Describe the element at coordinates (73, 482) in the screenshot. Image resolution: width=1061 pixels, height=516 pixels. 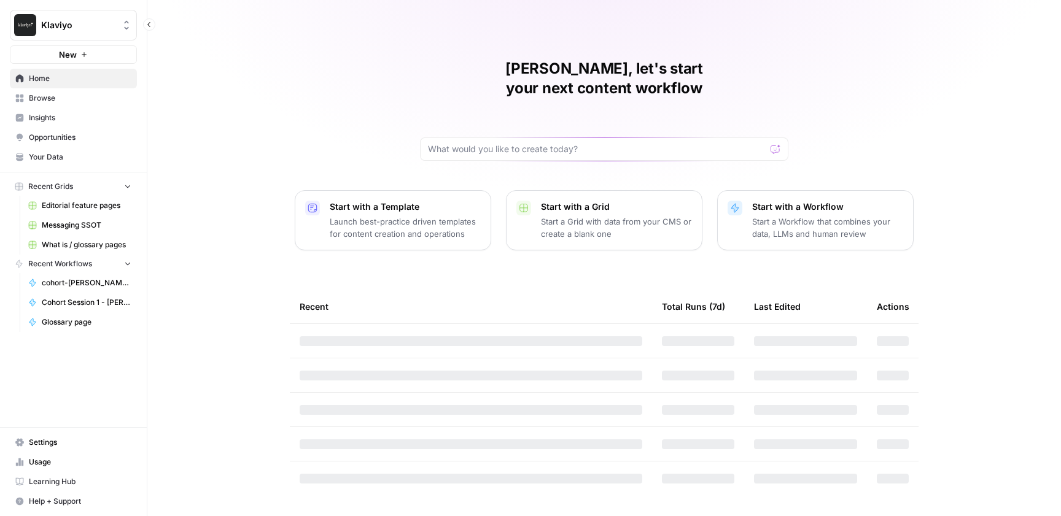
I see `a: Learning Hub` at that location.